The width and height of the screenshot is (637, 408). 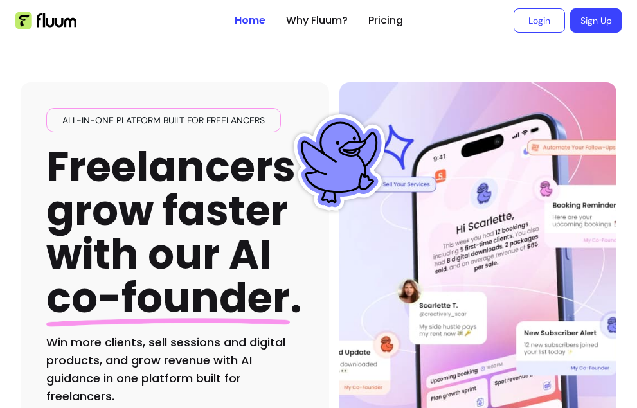 I want to click on a: Why Fluum?, so click(x=317, y=21).